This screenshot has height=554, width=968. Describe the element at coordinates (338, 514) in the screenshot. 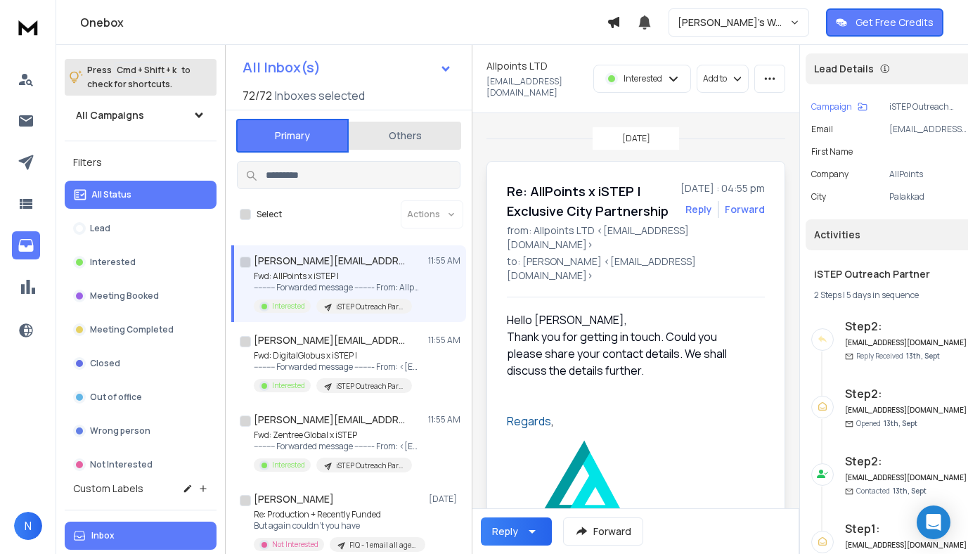

I see `p: Re: Production + Recently Funded` at that location.